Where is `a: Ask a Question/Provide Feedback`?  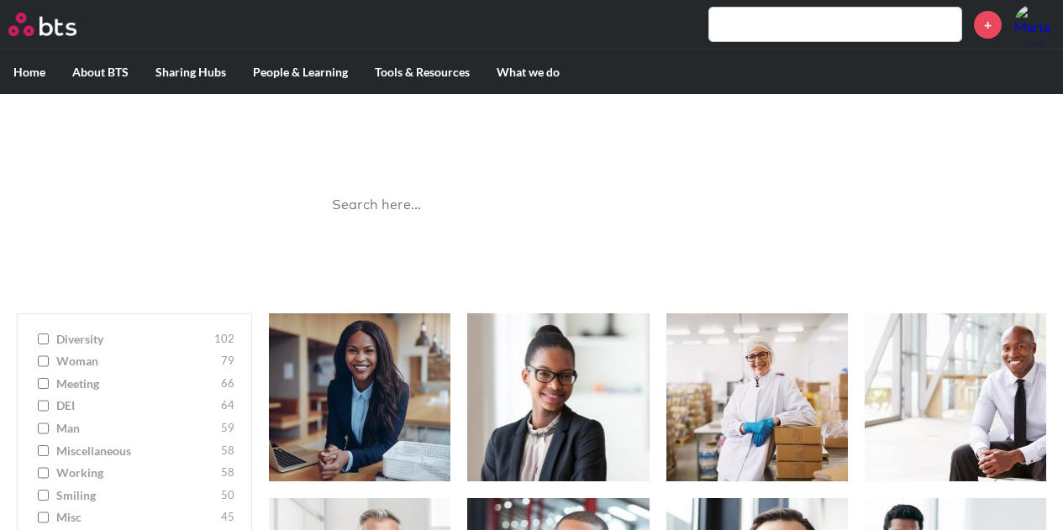
a: Ask a Question/Provide Feedback is located at coordinates (531, 253).